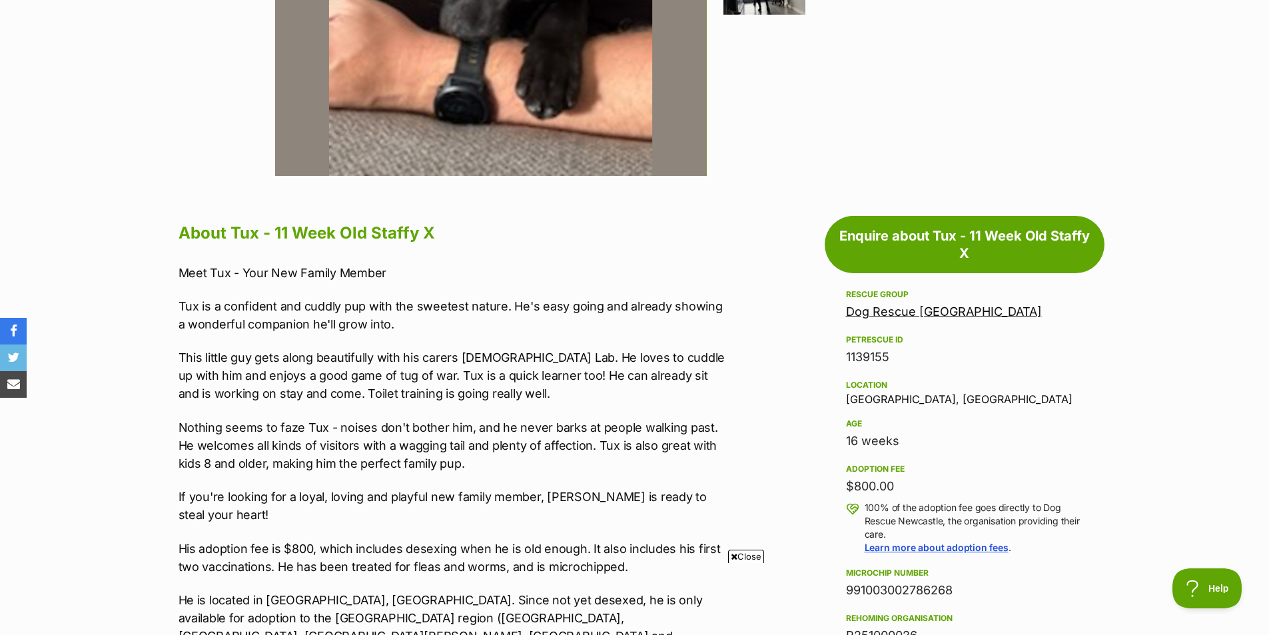  Describe the element at coordinates (964, 357) in the screenshot. I see `div: 1139155` at that location.